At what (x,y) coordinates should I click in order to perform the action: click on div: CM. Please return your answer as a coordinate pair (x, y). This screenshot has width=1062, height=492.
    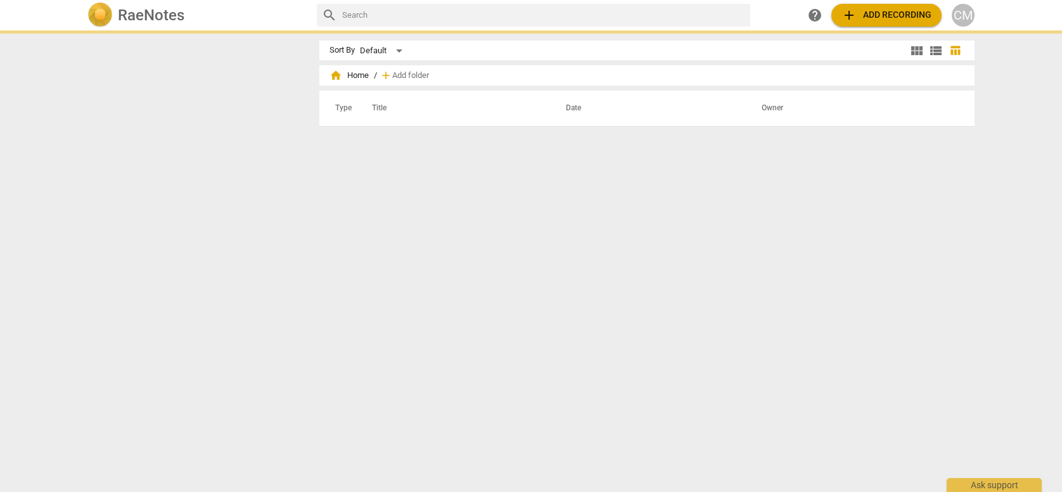
    Looking at the image, I should click on (963, 15).